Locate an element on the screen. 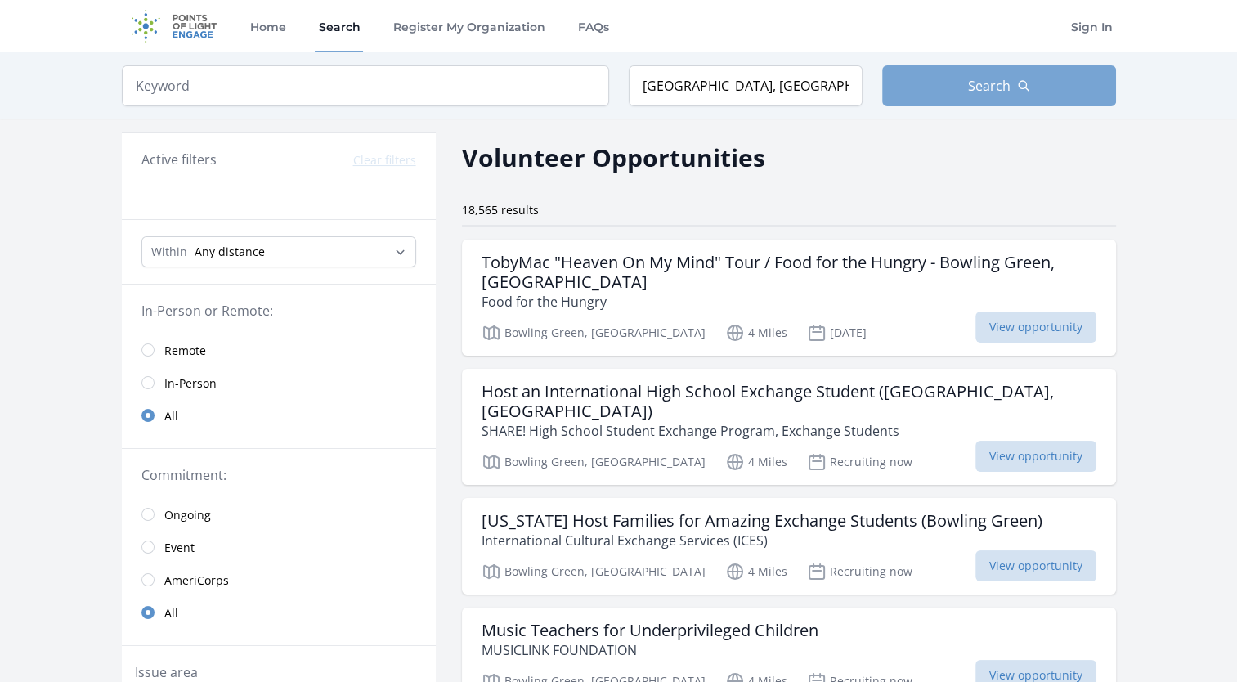 This screenshot has height=682, width=1237. span: AmeriCorps is located at coordinates (196, 581).